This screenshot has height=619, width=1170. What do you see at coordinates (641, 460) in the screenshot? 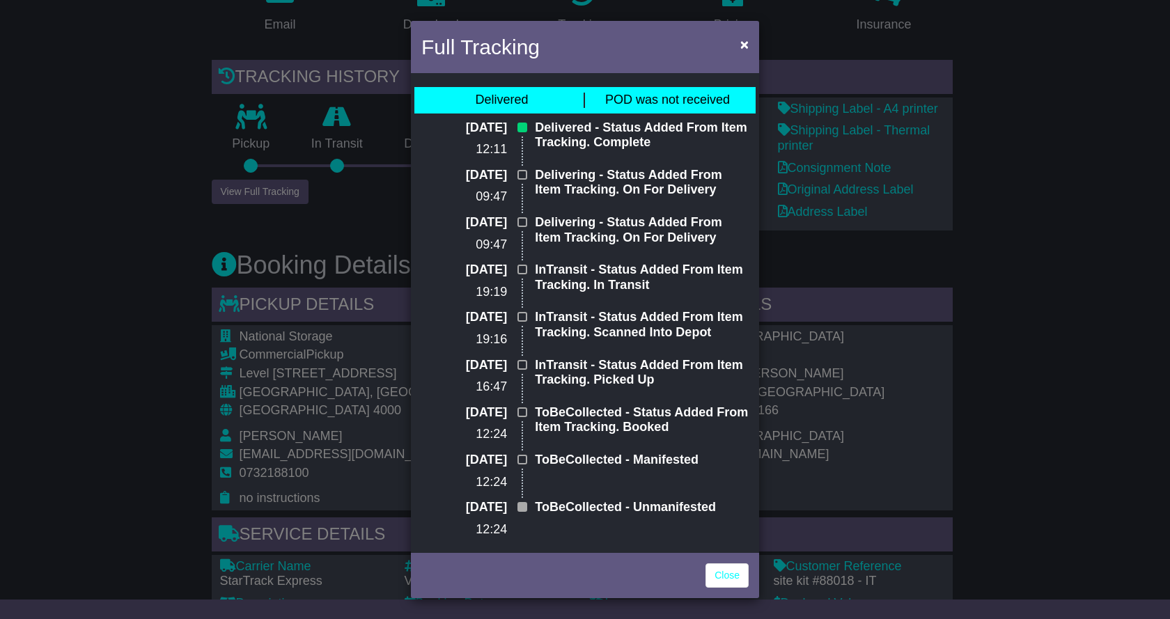
I see `p: ToBeCollected - Manifested` at bounding box center [641, 460].